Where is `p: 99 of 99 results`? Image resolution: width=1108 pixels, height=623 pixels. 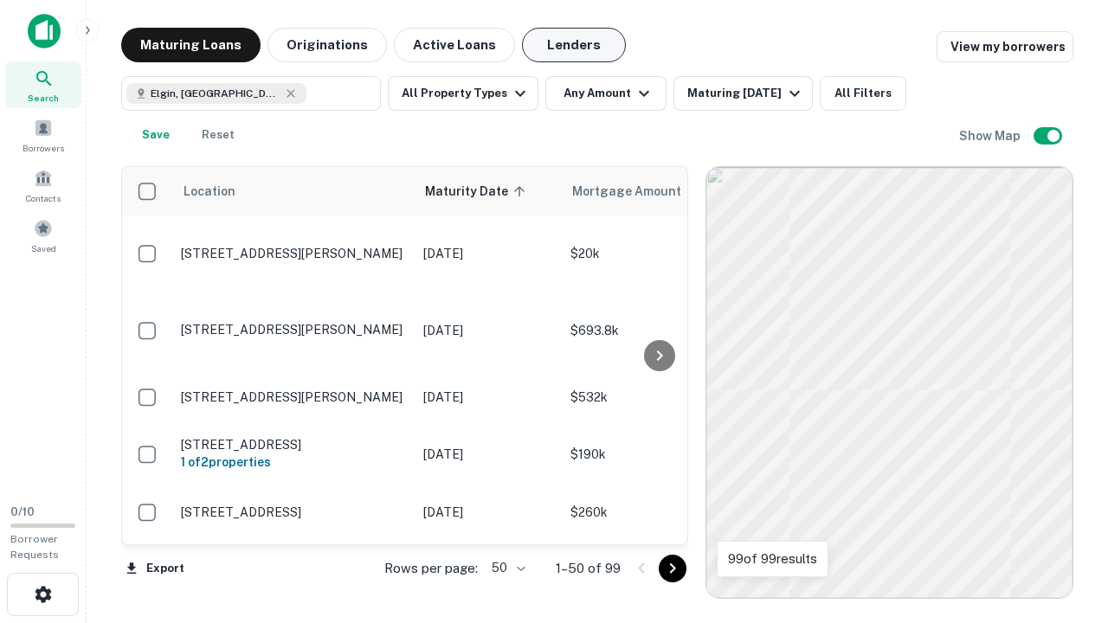 p: 99 of 99 results is located at coordinates (772, 559).